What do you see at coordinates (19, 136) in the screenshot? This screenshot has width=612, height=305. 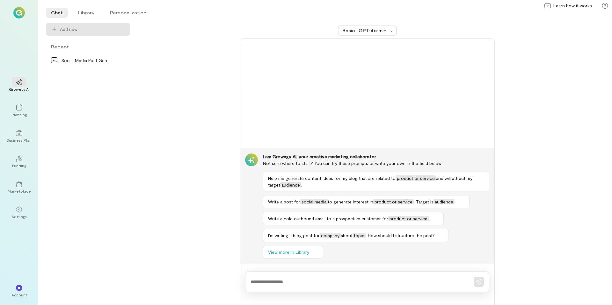 I see `a: Business Plan` at bounding box center [19, 136].